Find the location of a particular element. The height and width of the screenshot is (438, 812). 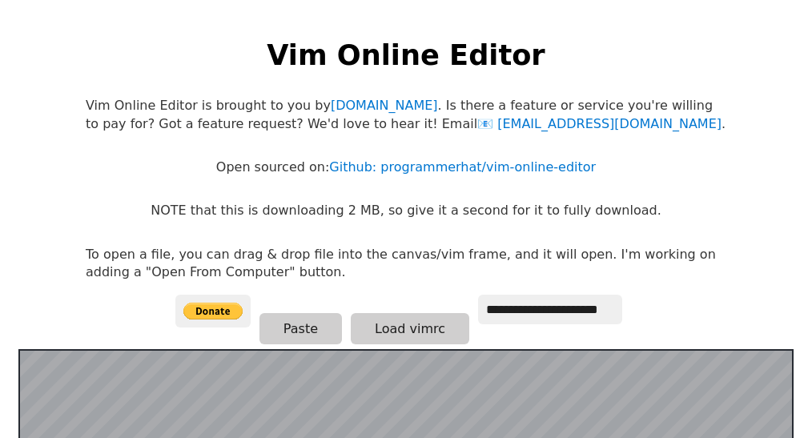

p: Open sourced on: is located at coordinates (406, 167).